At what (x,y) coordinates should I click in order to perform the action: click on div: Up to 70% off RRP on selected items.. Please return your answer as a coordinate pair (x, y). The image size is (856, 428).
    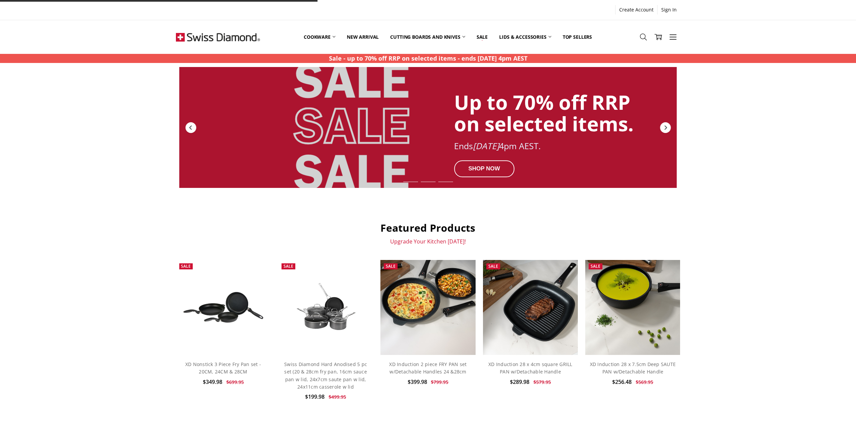
    Looking at the image, I should click on (544, 113).